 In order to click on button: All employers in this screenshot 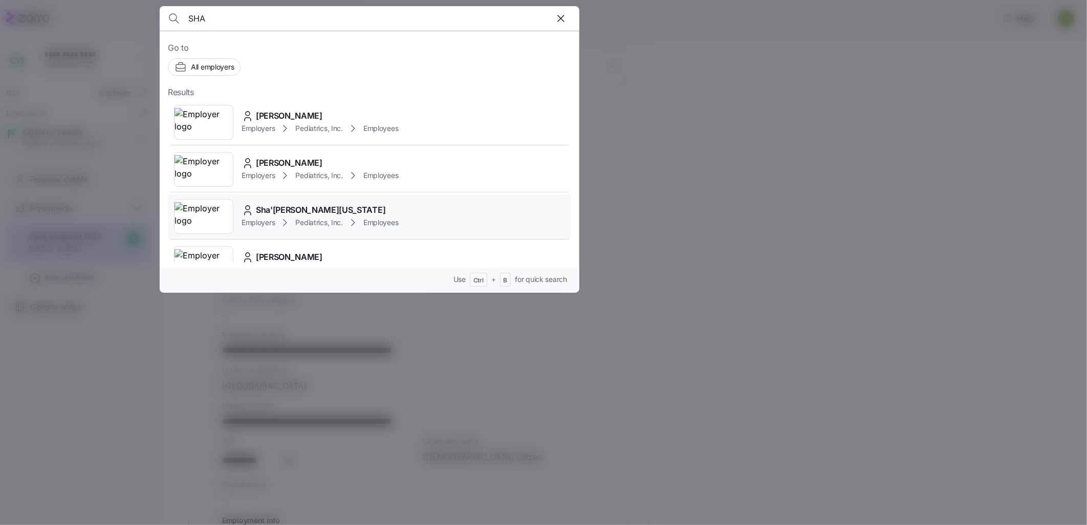, I will do `click(204, 67)`.